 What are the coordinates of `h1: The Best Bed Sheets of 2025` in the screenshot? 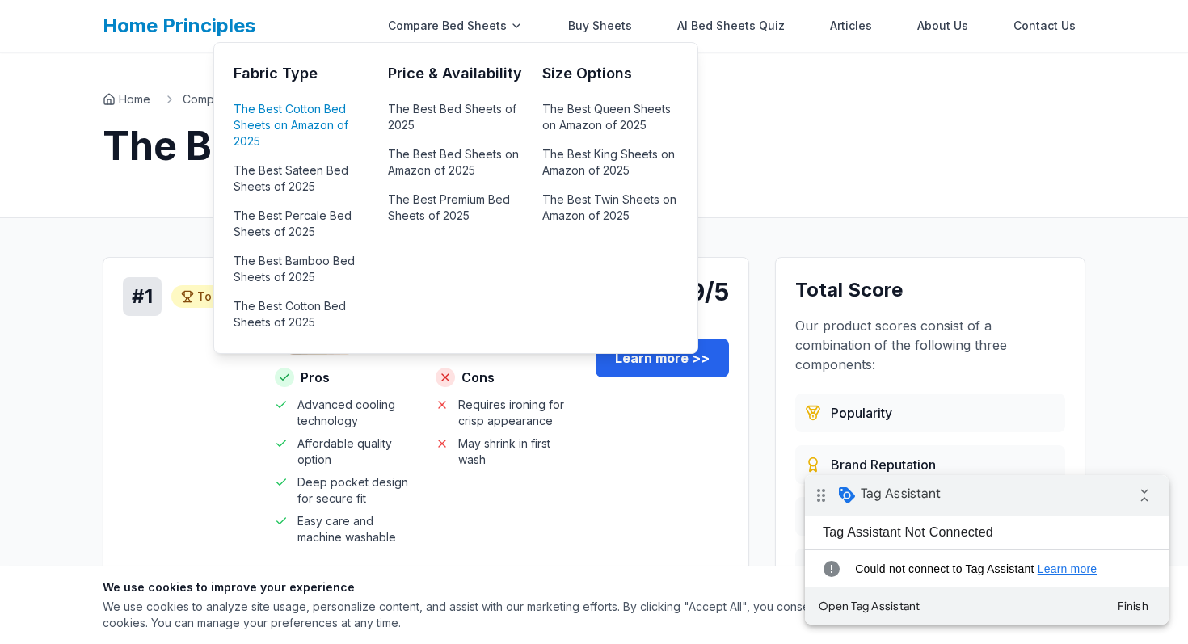 It's located at (594, 146).